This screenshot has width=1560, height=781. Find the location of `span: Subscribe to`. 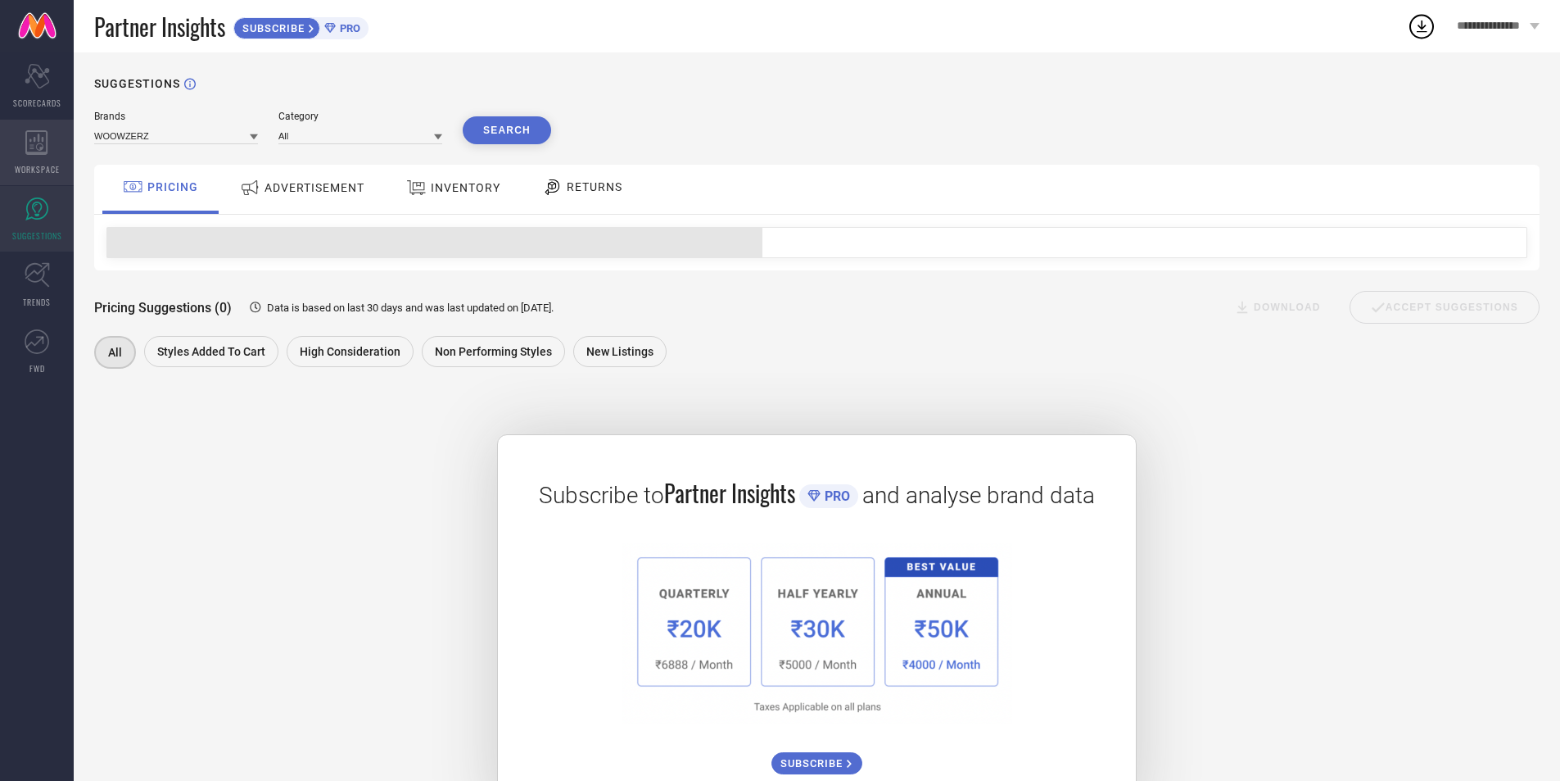

span: Subscribe to is located at coordinates (601, 495).